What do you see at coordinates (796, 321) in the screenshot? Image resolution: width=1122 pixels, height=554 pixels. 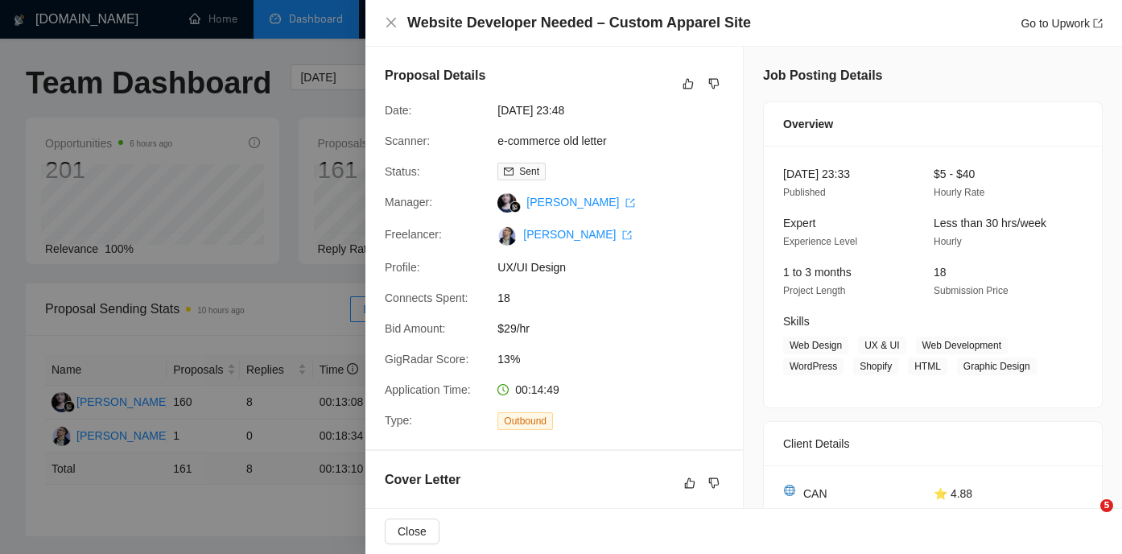 I see `span: Skills` at bounding box center [796, 321].